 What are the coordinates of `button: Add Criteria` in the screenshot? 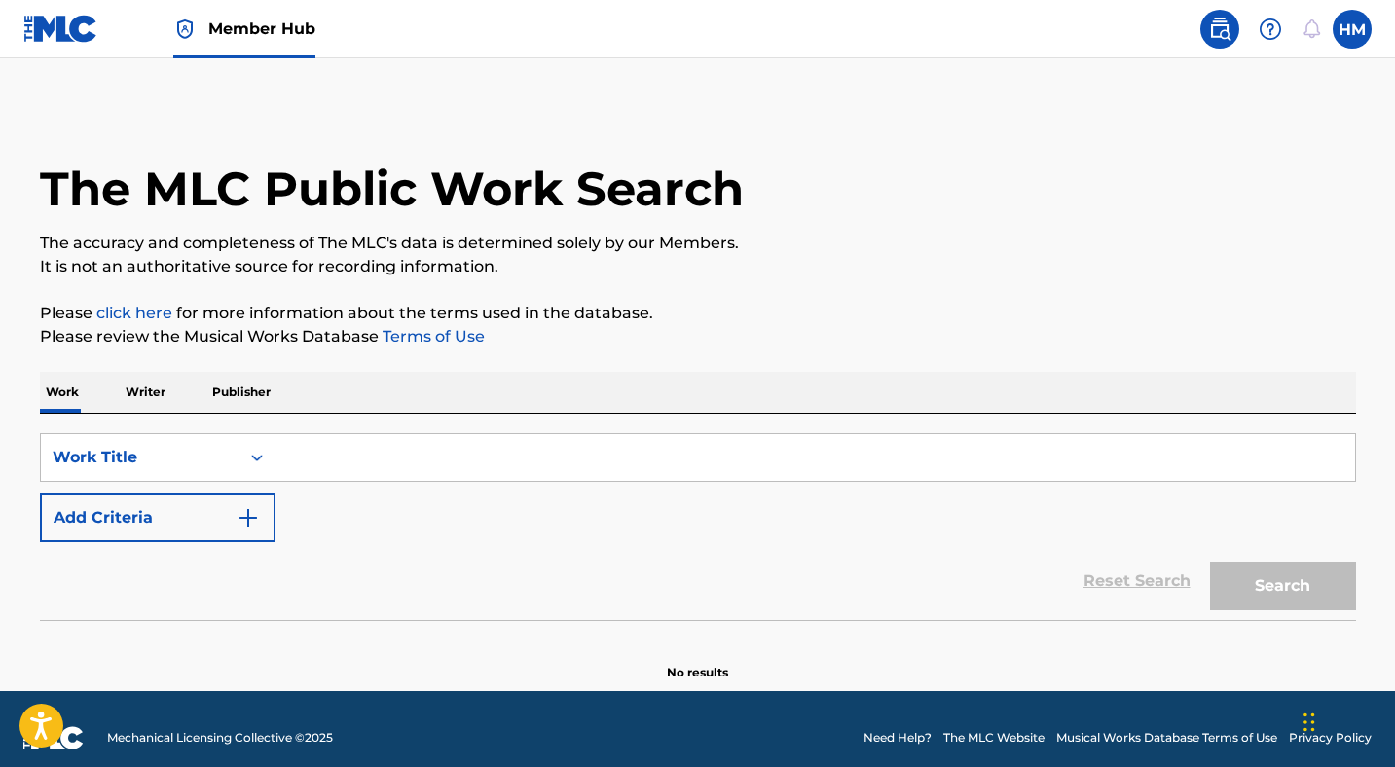 It's located at (158, 518).